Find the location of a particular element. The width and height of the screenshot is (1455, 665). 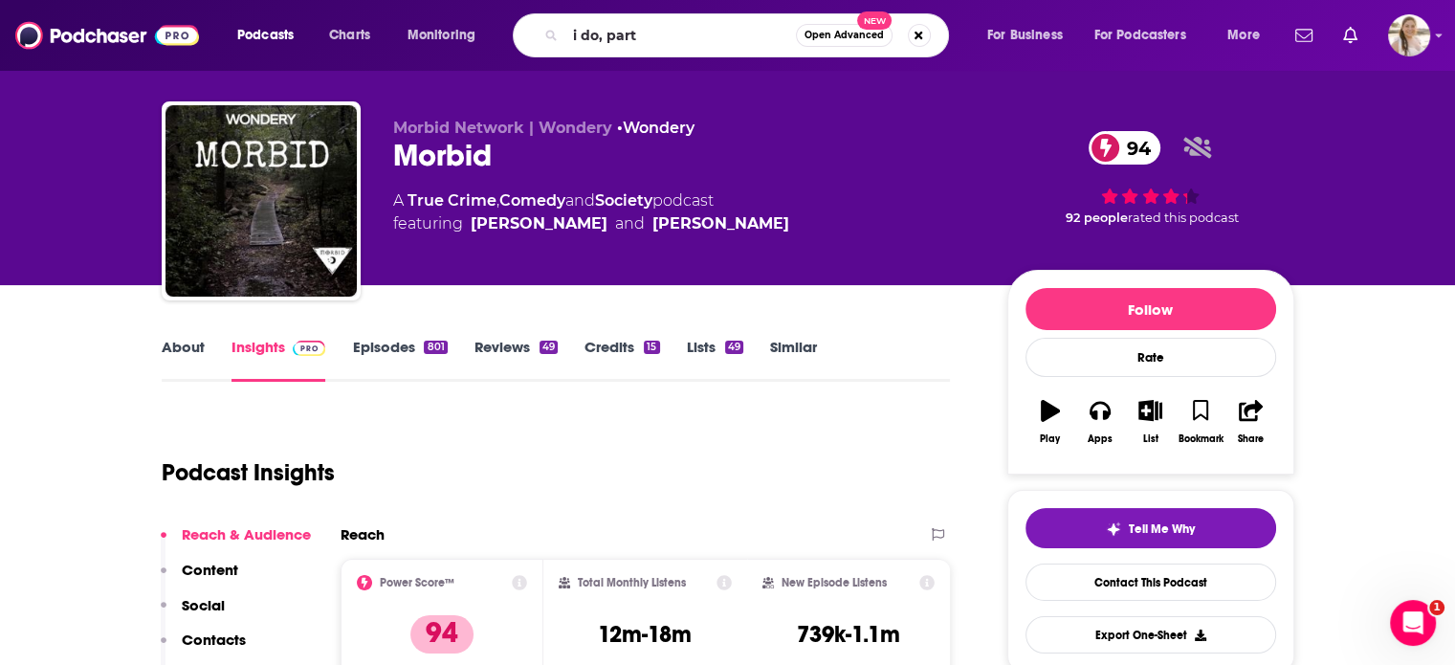

span: For Business is located at coordinates (1025, 35).